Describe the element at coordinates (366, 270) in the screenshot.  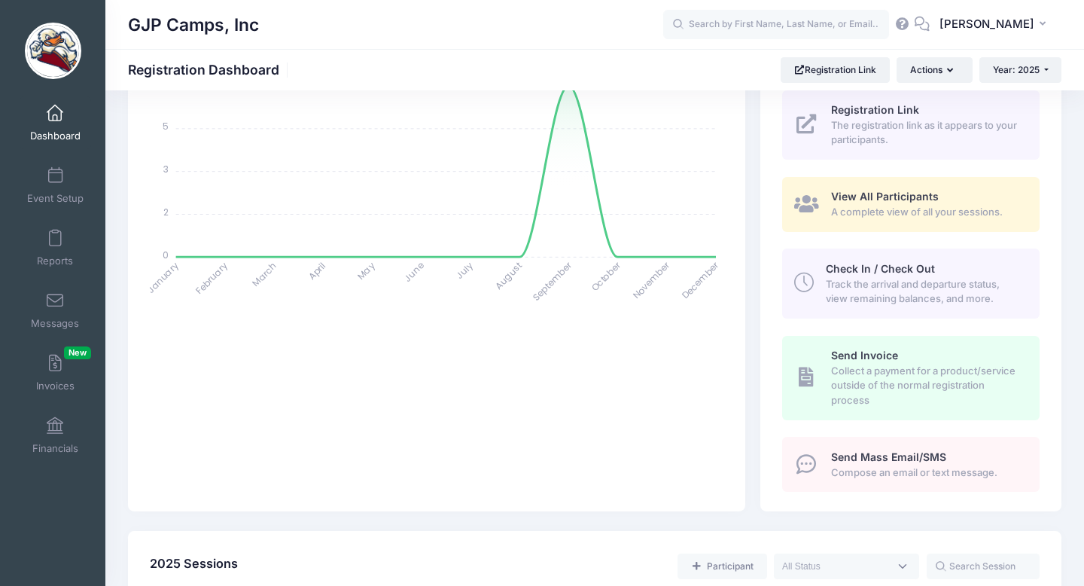
I see `tspan: May` at that location.